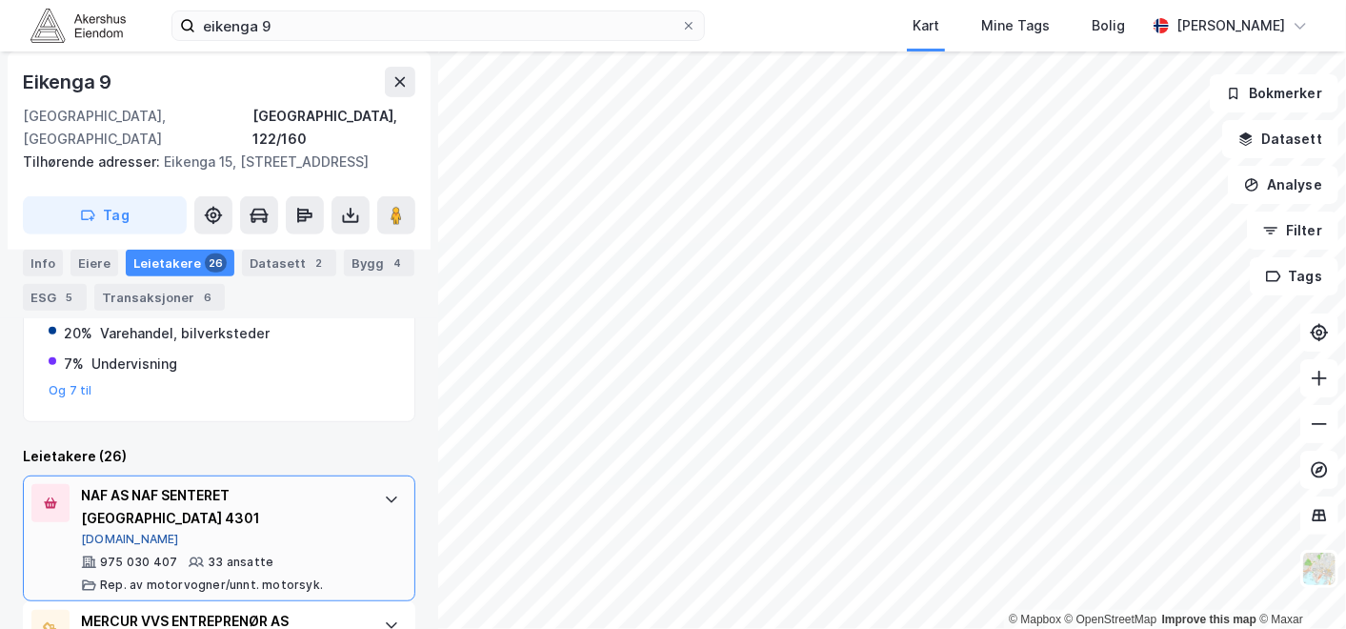 The height and width of the screenshot is (629, 1346). I want to click on img: akershus-eiendom-logo.9091f326c980b4bce74ccdd9f866810c.svg, so click(78, 25).